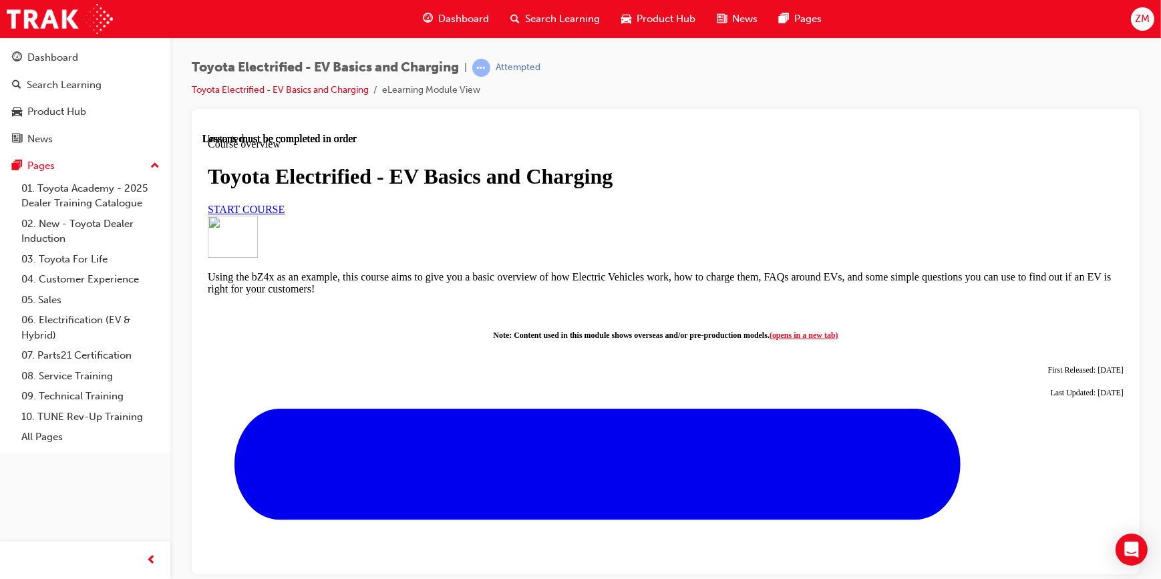  What do you see at coordinates (800, 19) in the screenshot?
I see `a: pages-iconPages` at bounding box center [800, 19].